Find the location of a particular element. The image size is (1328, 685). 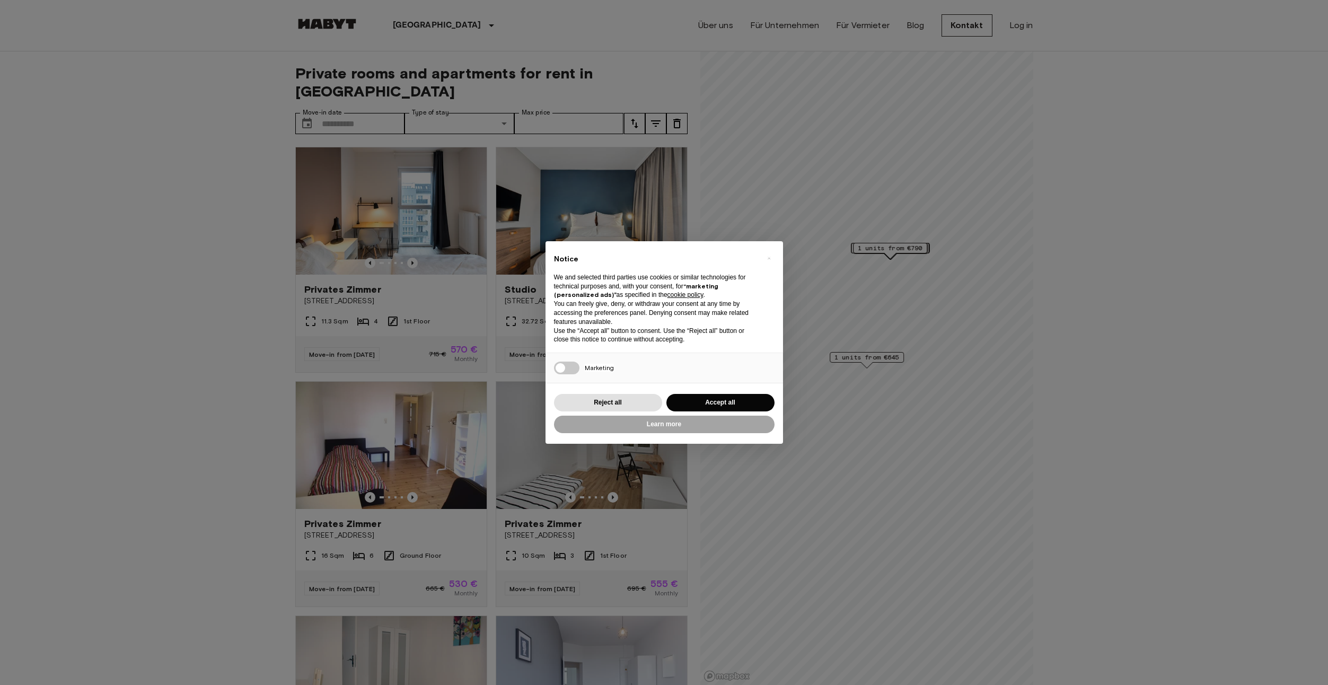

button: Reject all is located at coordinates (608, 403).